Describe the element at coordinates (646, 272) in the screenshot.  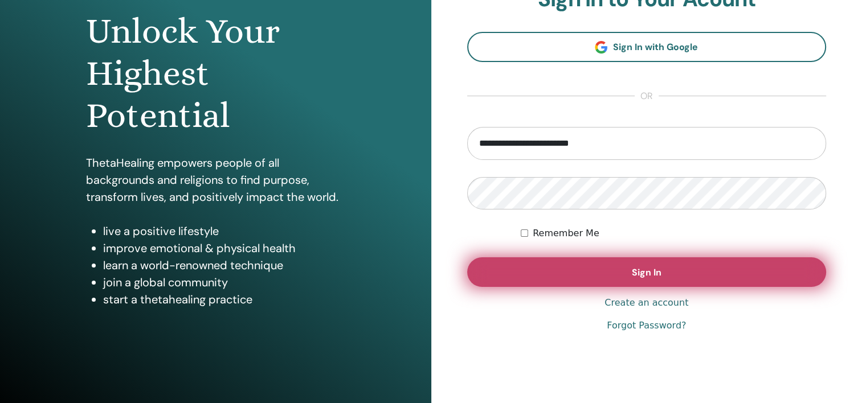
I see `button: Sign In` at that location.